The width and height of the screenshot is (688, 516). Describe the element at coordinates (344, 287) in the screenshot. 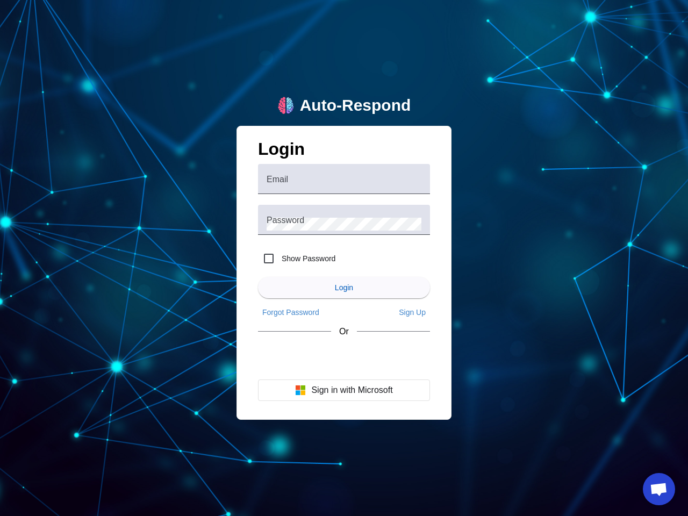

I see `button: Login` at that location.